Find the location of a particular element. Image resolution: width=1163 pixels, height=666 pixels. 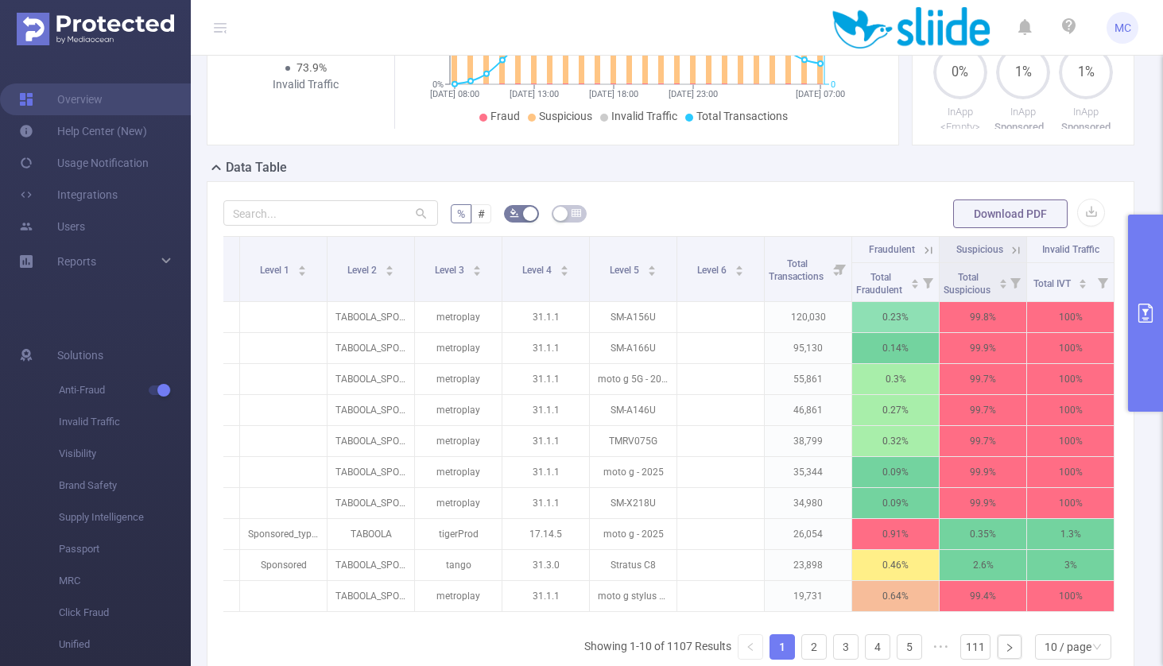

p: 38,799 is located at coordinates (808, 441).